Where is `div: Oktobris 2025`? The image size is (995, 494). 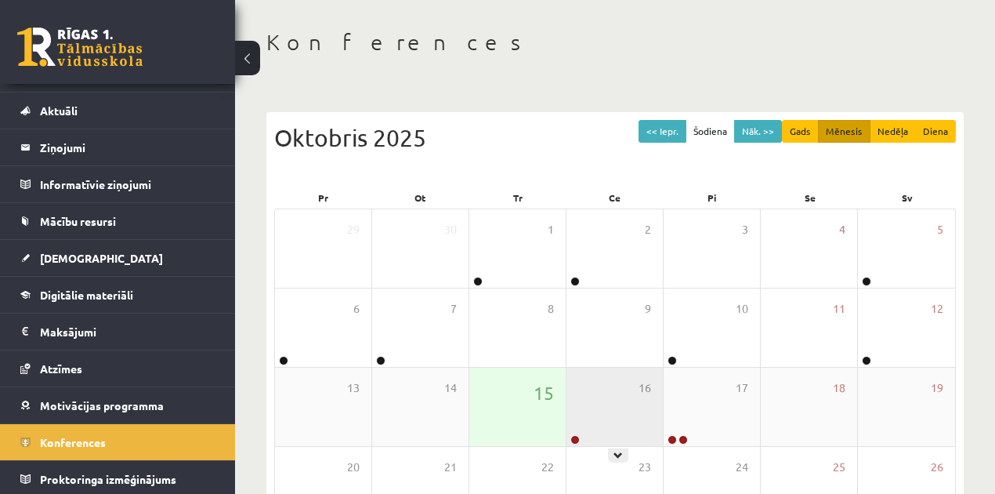 div: Oktobris 2025 is located at coordinates (615, 137).